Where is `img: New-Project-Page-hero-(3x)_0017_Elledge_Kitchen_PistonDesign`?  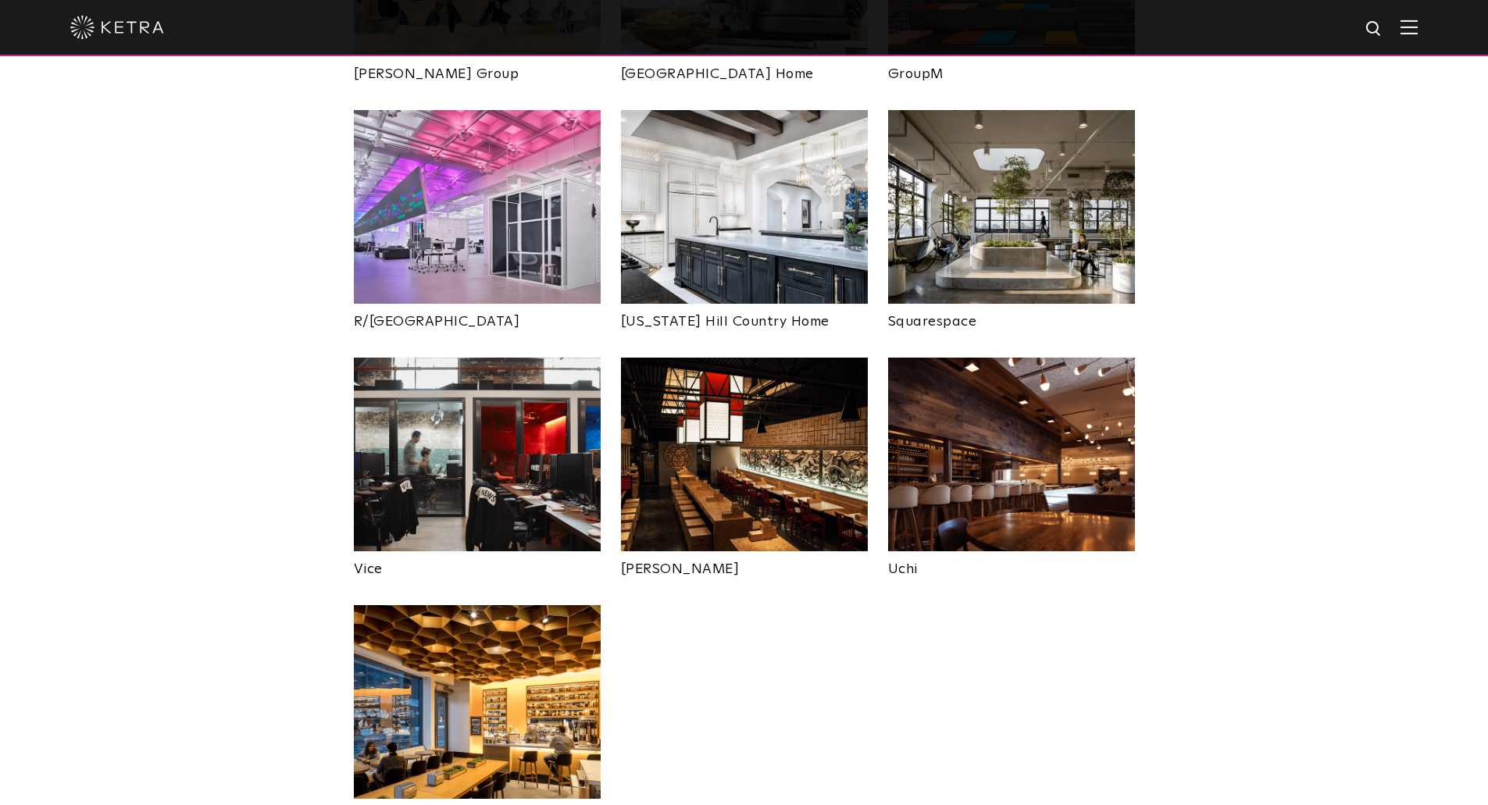 img: New-Project-Page-hero-(3x)_0017_Elledge_Kitchen_PistonDesign is located at coordinates (744, 207).